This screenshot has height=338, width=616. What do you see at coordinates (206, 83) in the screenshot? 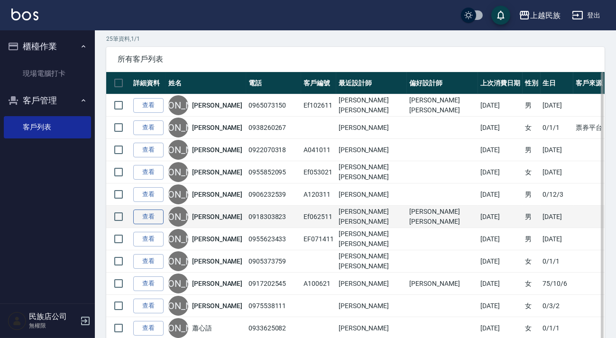
I see `th: 姓名` at bounding box center [206, 83].